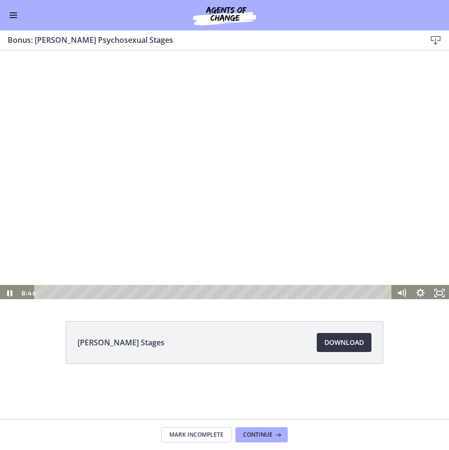 The width and height of the screenshot is (449, 450). Describe the element at coordinates (13, 15) in the screenshot. I see `button: Enable menu` at that location.